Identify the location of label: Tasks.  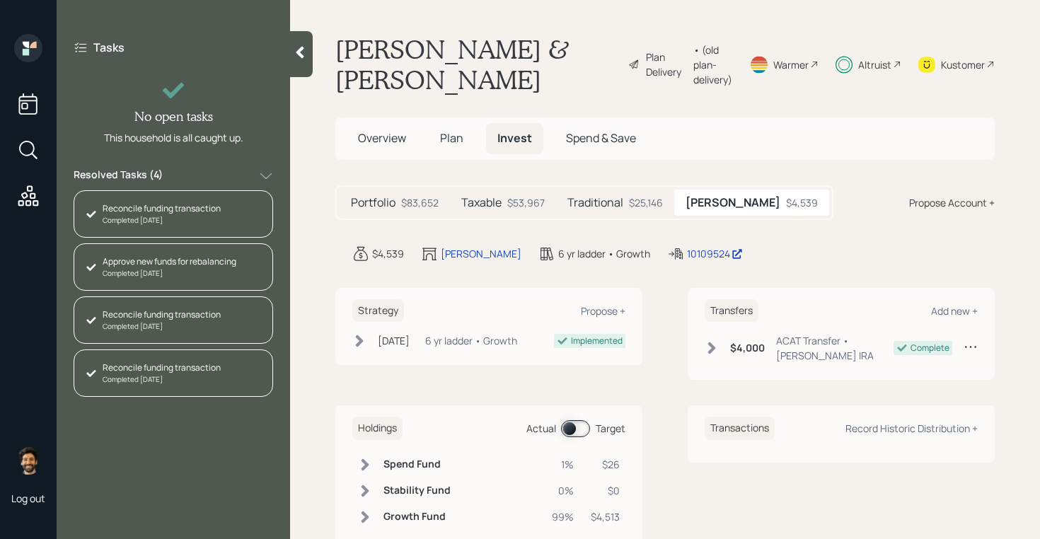
(109, 47).